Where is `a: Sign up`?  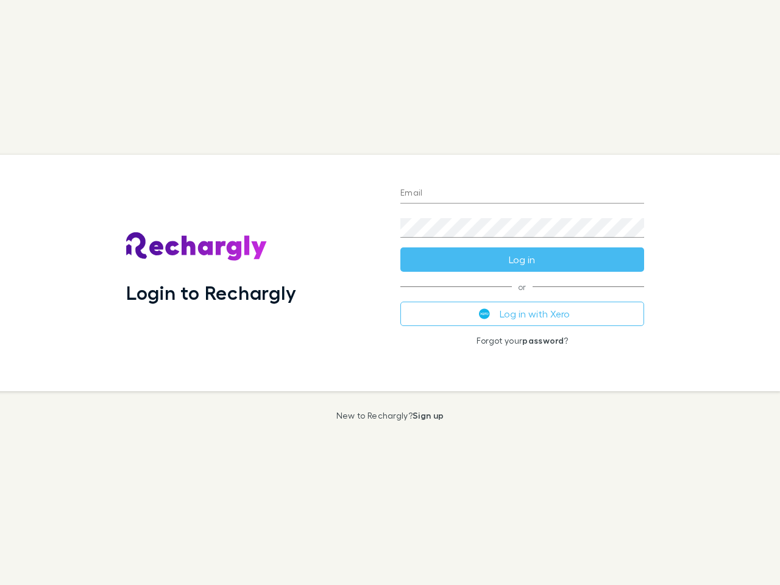 a: Sign up is located at coordinates (428, 415).